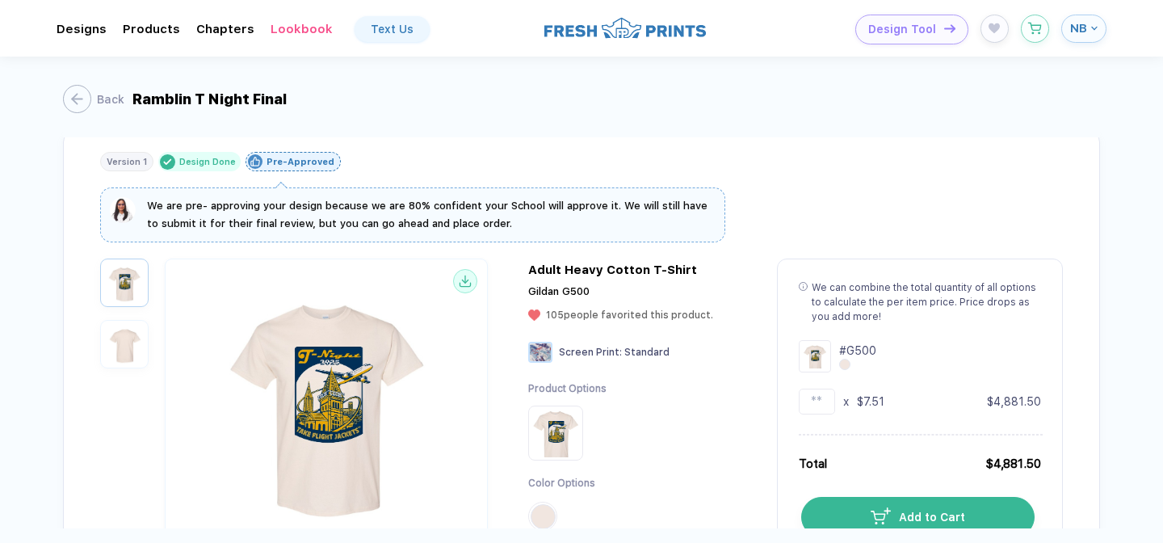  What do you see at coordinates (392, 29) in the screenshot?
I see `div: Text Us` at bounding box center [392, 29].